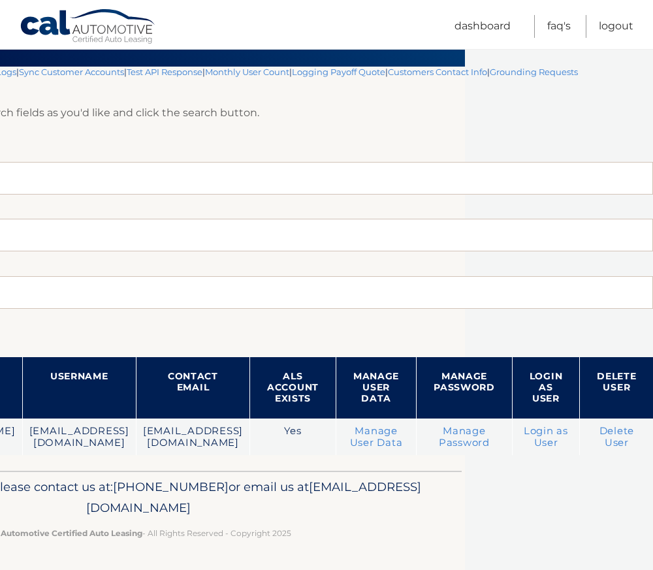  I want to click on a: Dashboard, so click(483, 26).